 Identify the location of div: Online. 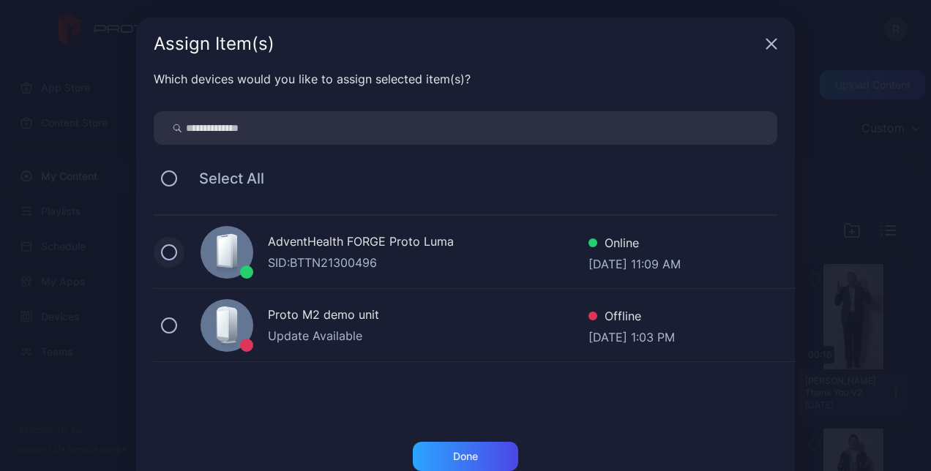
(634, 244).